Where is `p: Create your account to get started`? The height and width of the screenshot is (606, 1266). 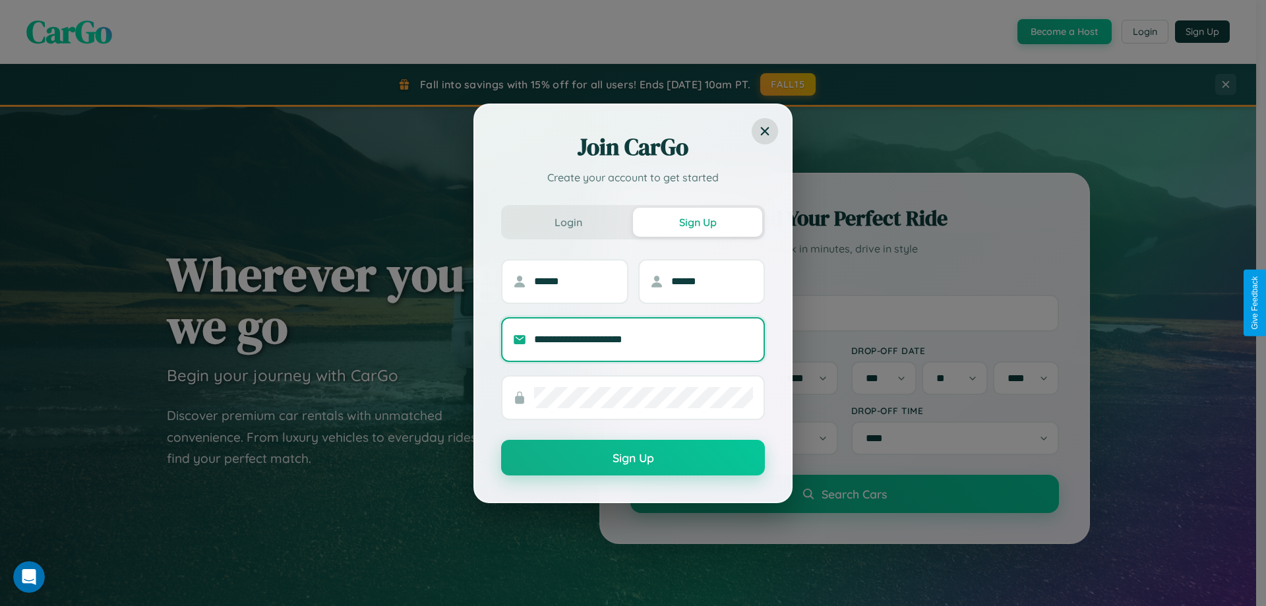
p: Create your account to get started is located at coordinates (633, 177).